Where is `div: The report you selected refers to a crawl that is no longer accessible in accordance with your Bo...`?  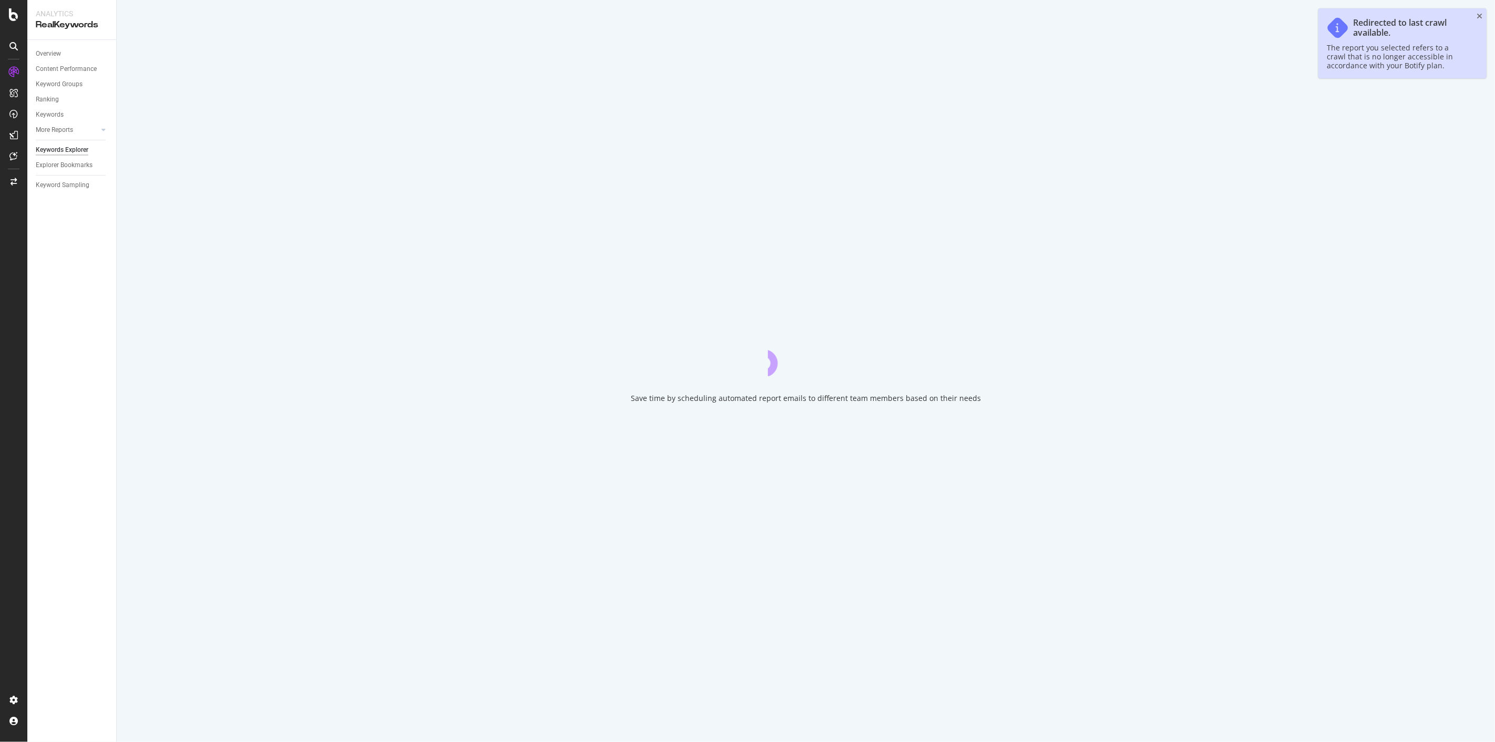 div: The report you selected refers to a crawl that is no longer accessible in accordance with your Bo... is located at coordinates (1397, 56).